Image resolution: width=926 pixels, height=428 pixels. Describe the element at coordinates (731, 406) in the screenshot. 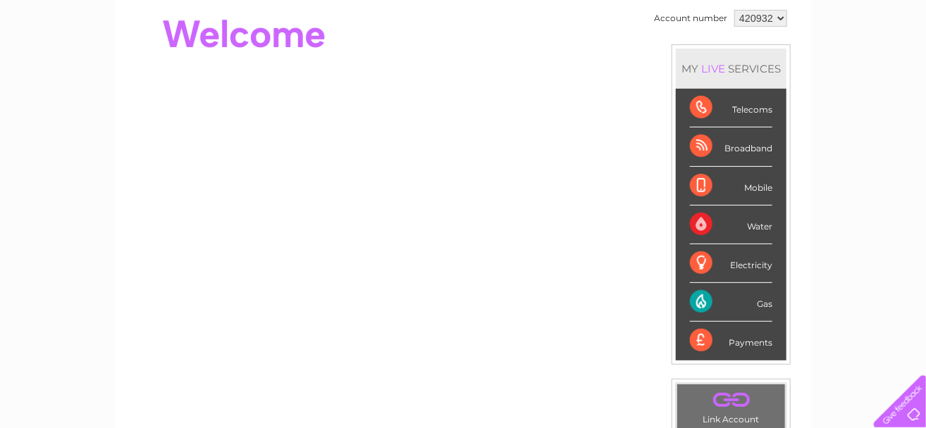

I see `td: Link Account` at that location.